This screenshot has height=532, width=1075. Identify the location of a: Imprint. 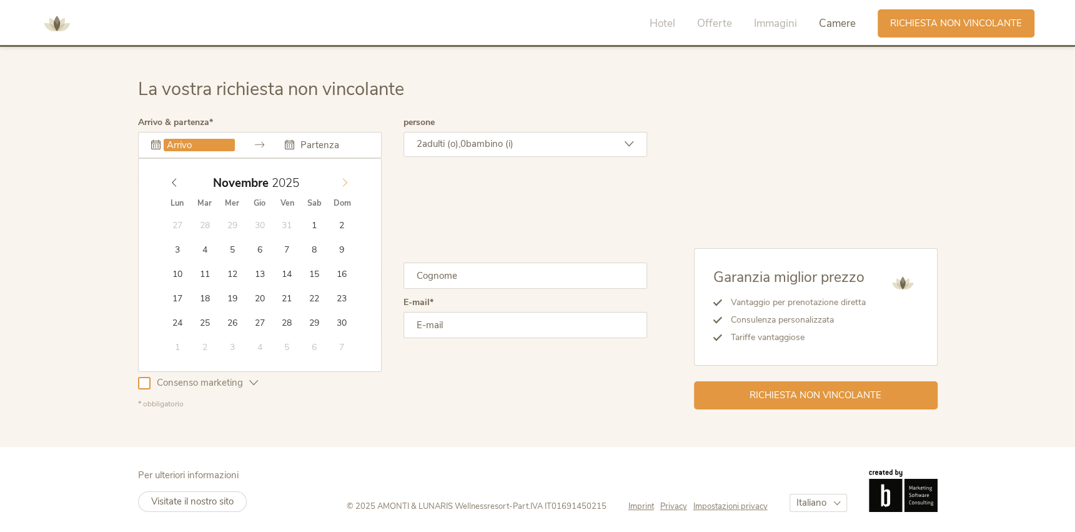
(644, 506).